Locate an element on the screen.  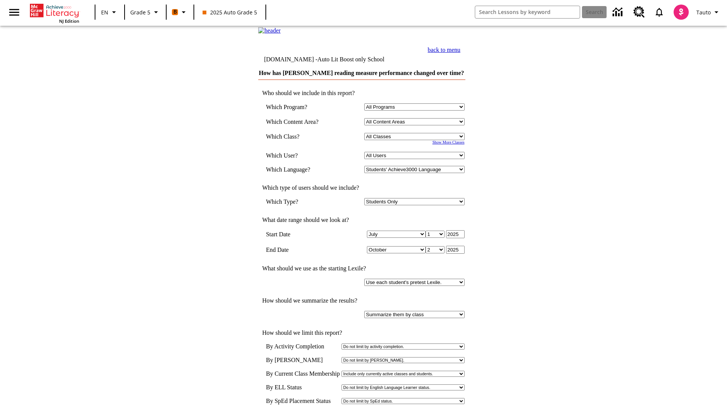
td: Which Language? is located at coordinates (299, 169).